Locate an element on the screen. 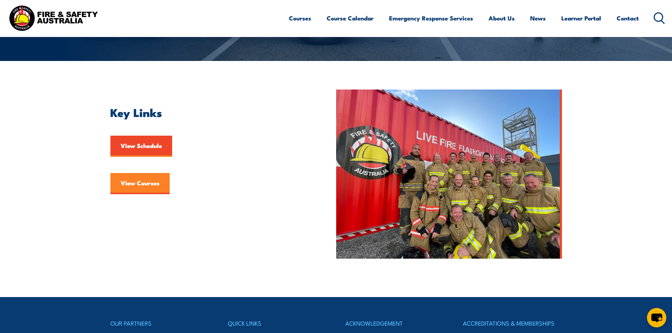  a: Courses is located at coordinates (300, 18).